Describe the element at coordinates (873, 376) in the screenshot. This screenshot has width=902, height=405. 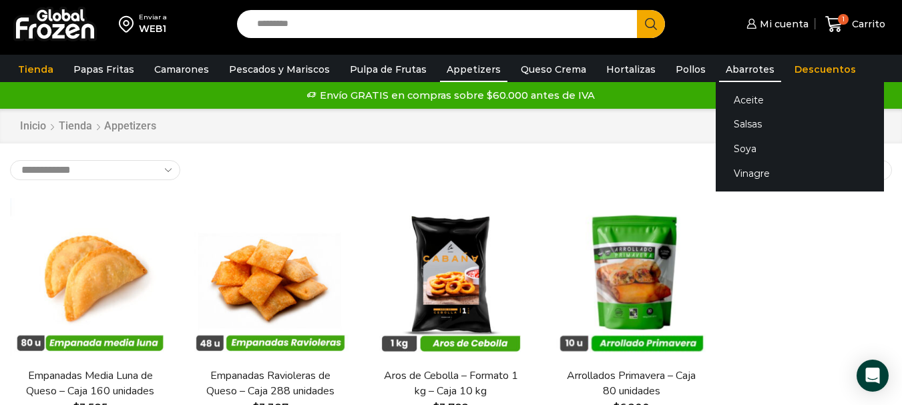
I see `div: Open Intercom Messenger` at that location.